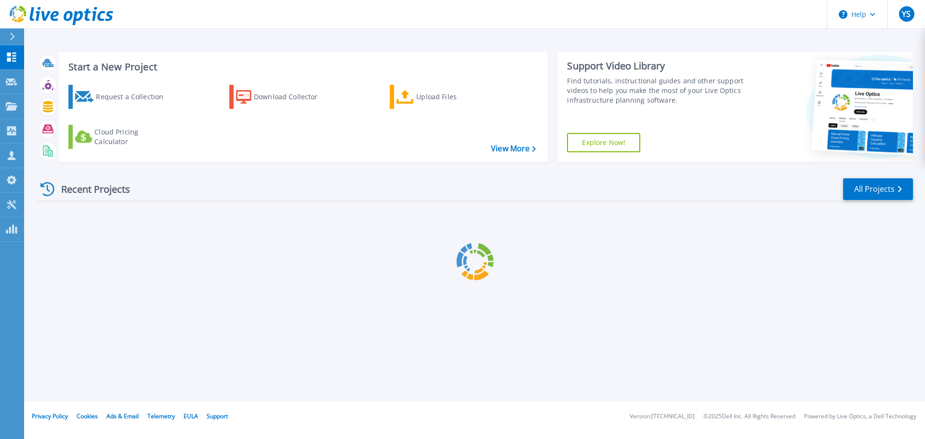 The height and width of the screenshot is (439, 925). What do you see at coordinates (87, 416) in the screenshot?
I see `a: Cookies` at bounding box center [87, 416].